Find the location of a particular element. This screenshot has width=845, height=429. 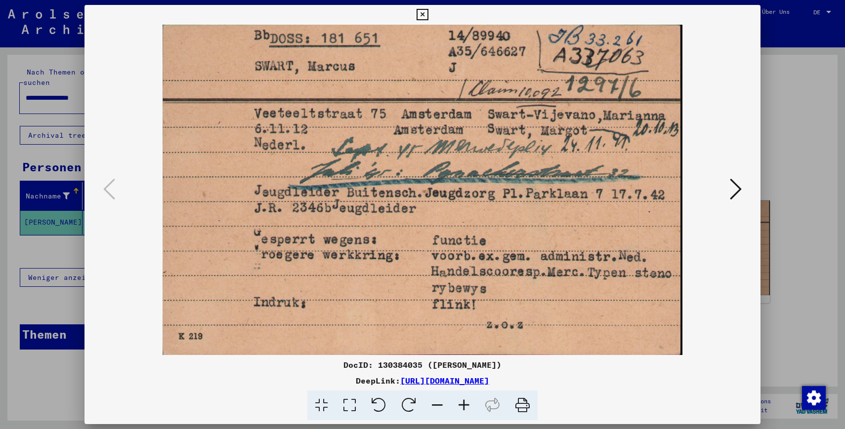

div: DeepLink: is located at coordinates (422, 381).